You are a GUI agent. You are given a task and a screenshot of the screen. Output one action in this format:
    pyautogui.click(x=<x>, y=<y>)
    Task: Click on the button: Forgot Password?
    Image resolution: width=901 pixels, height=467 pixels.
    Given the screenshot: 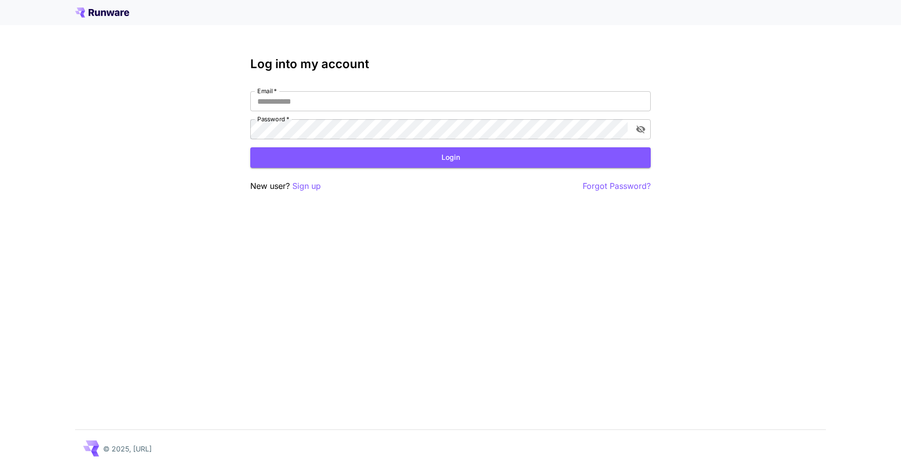 What is the action you would take?
    pyautogui.click(x=617, y=186)
    